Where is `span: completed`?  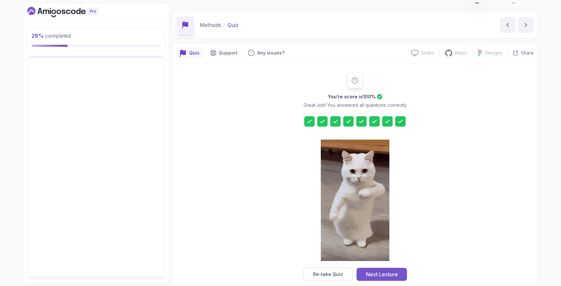
span: completed is located at coordinates (51, 36).